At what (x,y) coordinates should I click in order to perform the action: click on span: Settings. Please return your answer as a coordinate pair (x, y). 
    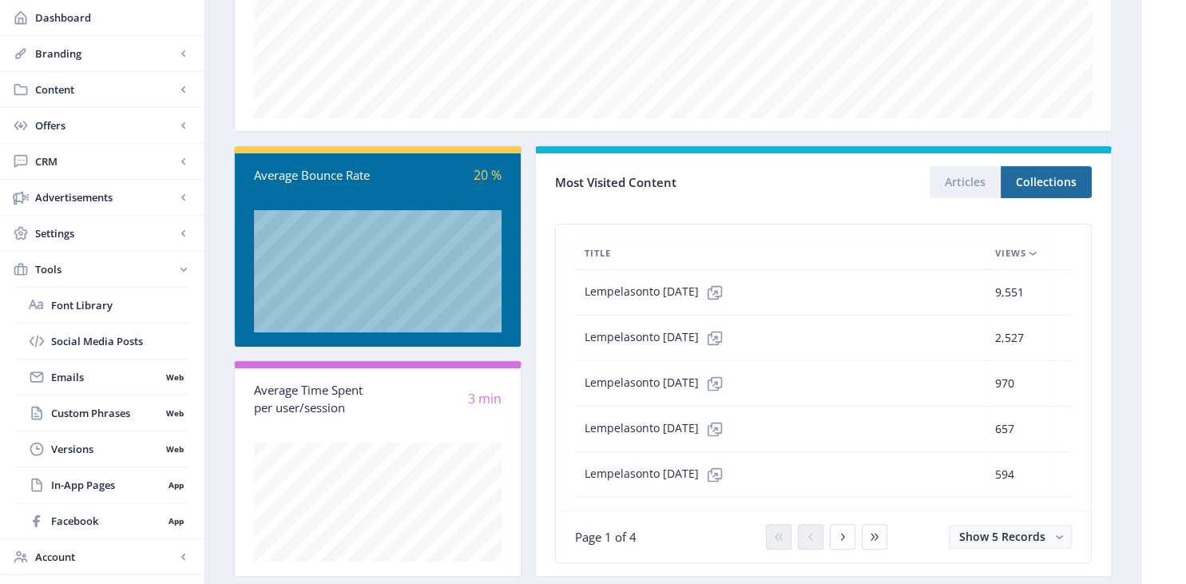
    Looking at the image, I should click on (105, 233).